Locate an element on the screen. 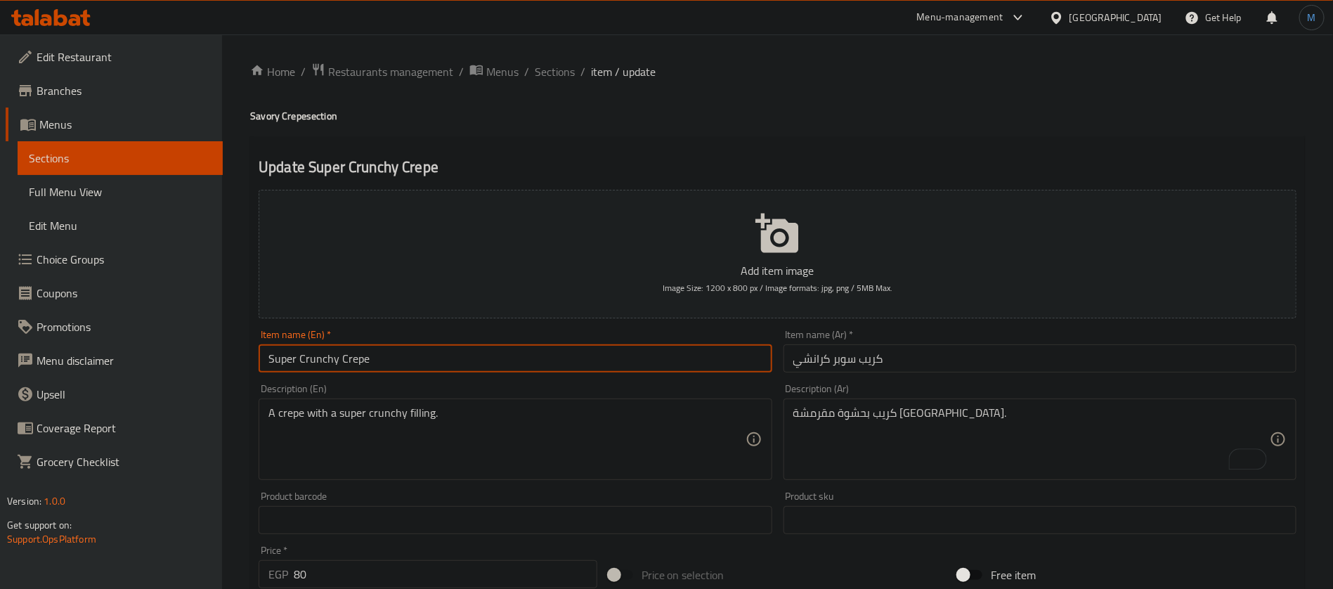  span: Price on selection is located at coordinates (683, 575).